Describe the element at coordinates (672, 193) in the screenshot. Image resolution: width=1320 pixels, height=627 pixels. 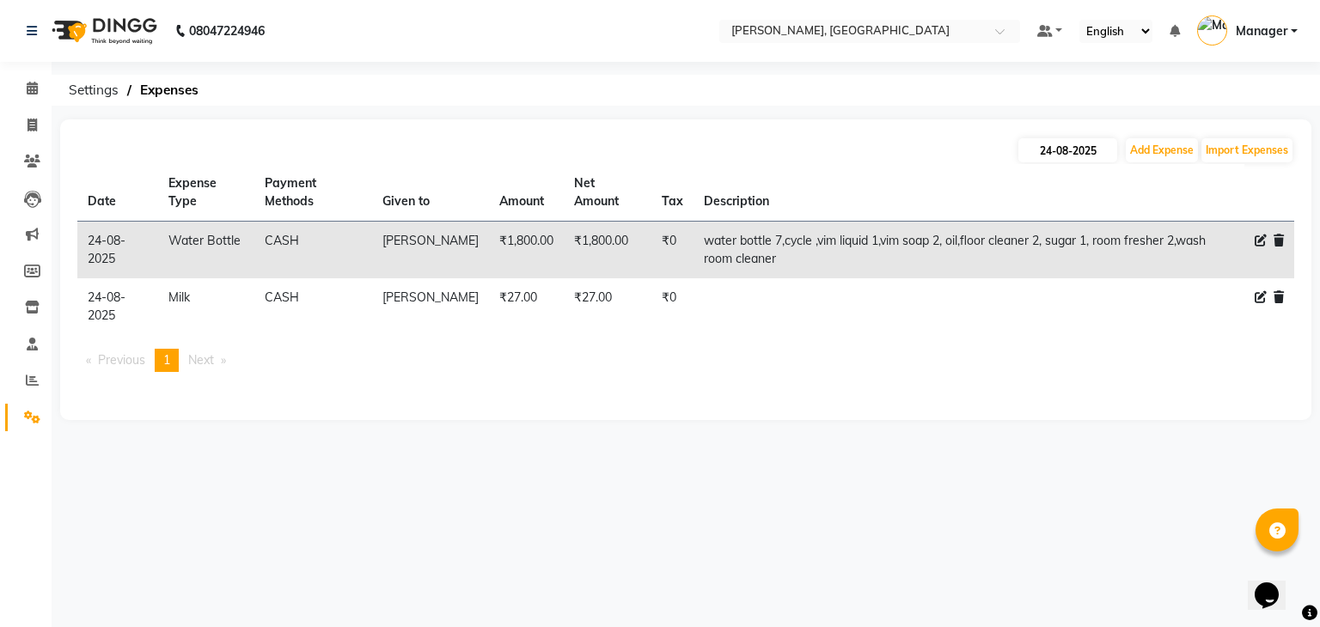
I see `th: Tax` at that location.